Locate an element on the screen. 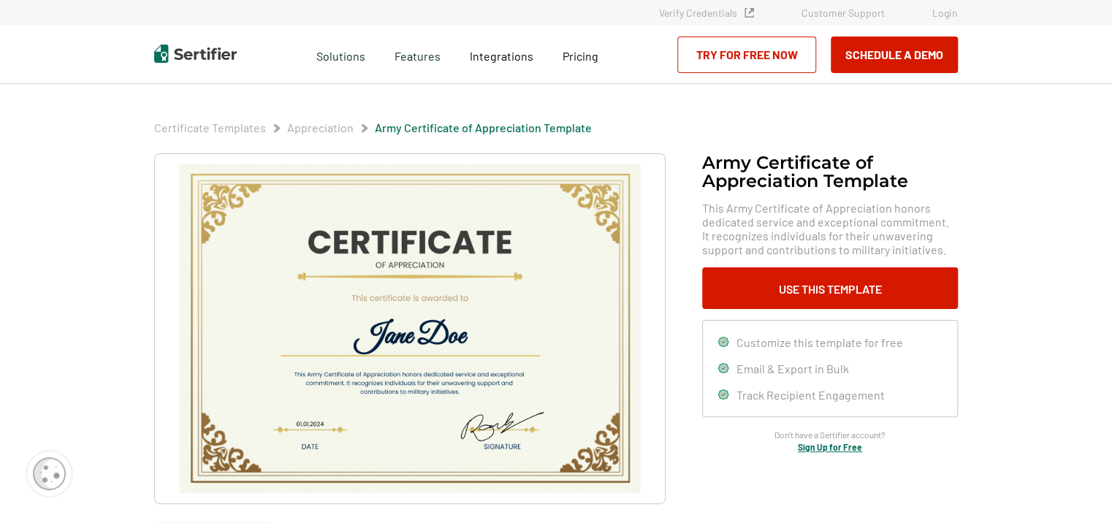 Image resolution: width=1112 pixels, height=523 pixels. span: Certificate Templates is located at coordinates (210, 128).